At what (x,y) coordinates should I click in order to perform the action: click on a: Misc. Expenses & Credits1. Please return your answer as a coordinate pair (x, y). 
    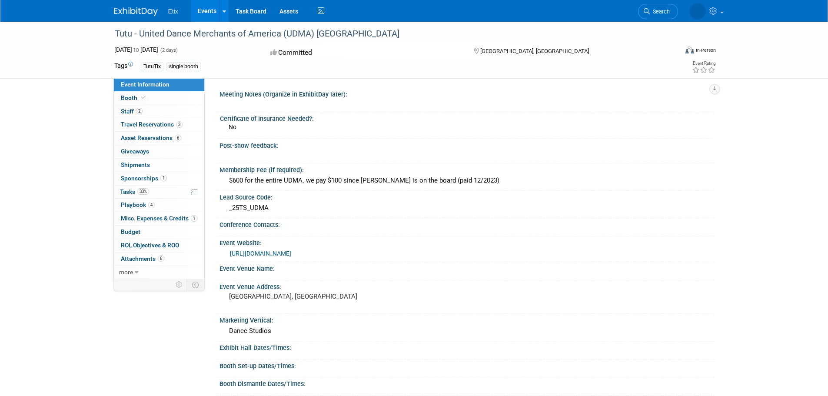
    Looking at the image, I should click on (159, 219).